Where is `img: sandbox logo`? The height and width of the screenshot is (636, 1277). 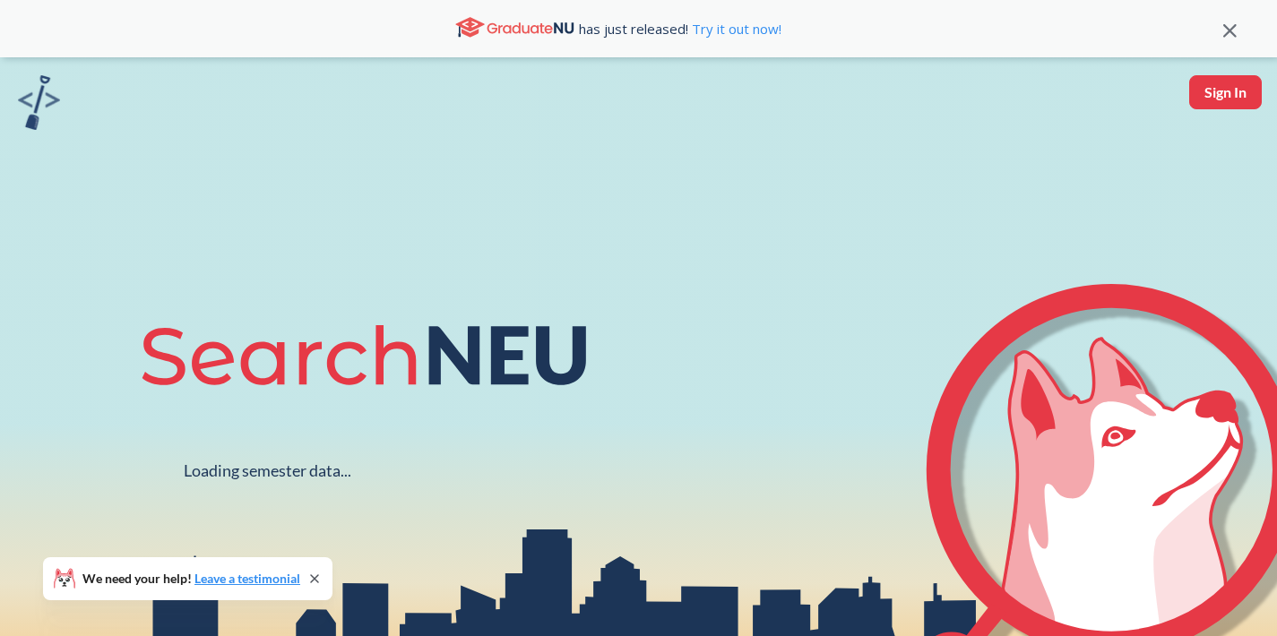 img: sandbox logo is located at coordinates (39, 102).